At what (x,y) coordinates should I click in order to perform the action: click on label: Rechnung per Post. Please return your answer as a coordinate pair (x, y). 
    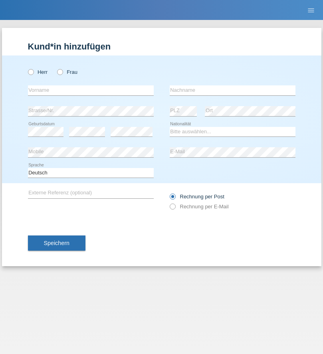
    Looking at the image, I should click on (197, 196).